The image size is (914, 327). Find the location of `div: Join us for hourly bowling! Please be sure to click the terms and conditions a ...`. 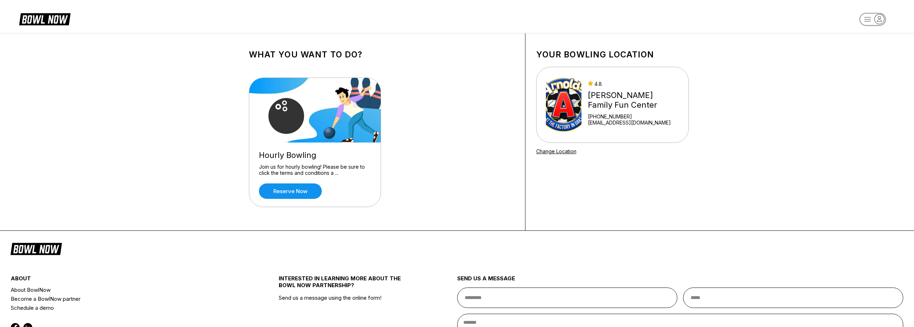

div: Join us for hourly bowling! Please be sure to click the terms and conditions a ... is located at coordinates (315, 170).